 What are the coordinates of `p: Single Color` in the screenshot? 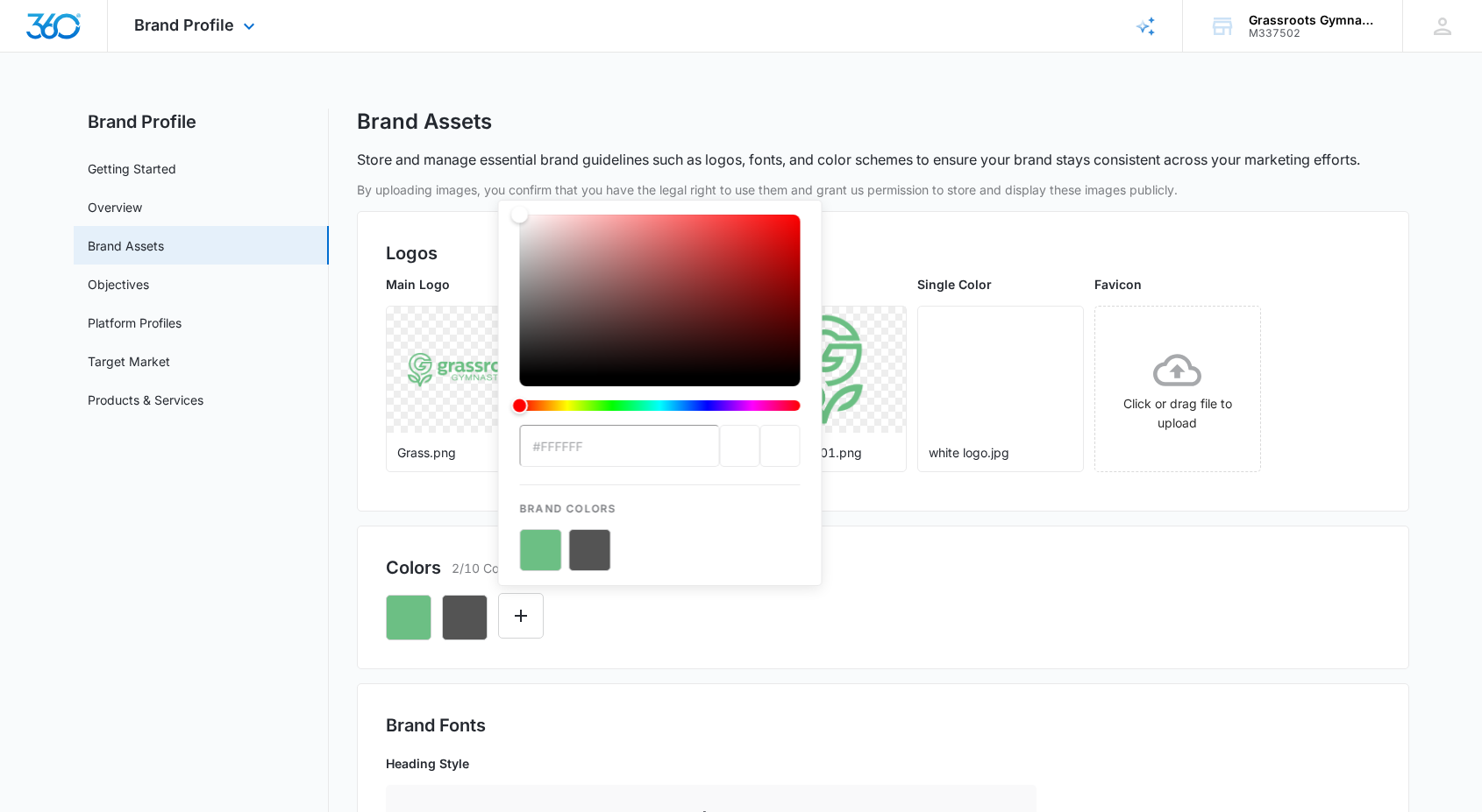 It's located at (1001, 284).